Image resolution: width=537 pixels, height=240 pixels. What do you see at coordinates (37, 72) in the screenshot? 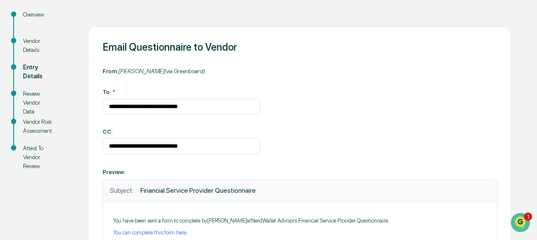
I see `div: Entry Details` at bounding box center [37, 72].